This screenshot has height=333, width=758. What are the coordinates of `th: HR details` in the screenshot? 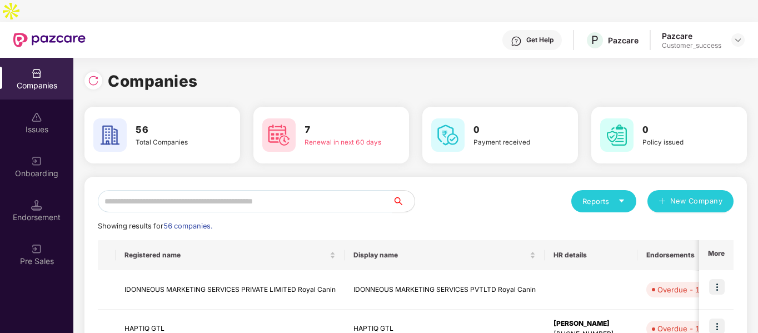 It's located at (591, 255).